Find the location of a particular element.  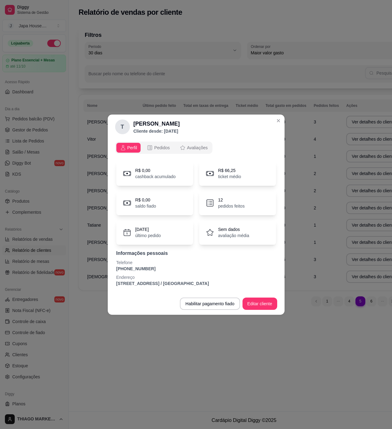

p: ticket médio is located at coordinates (230, 176).